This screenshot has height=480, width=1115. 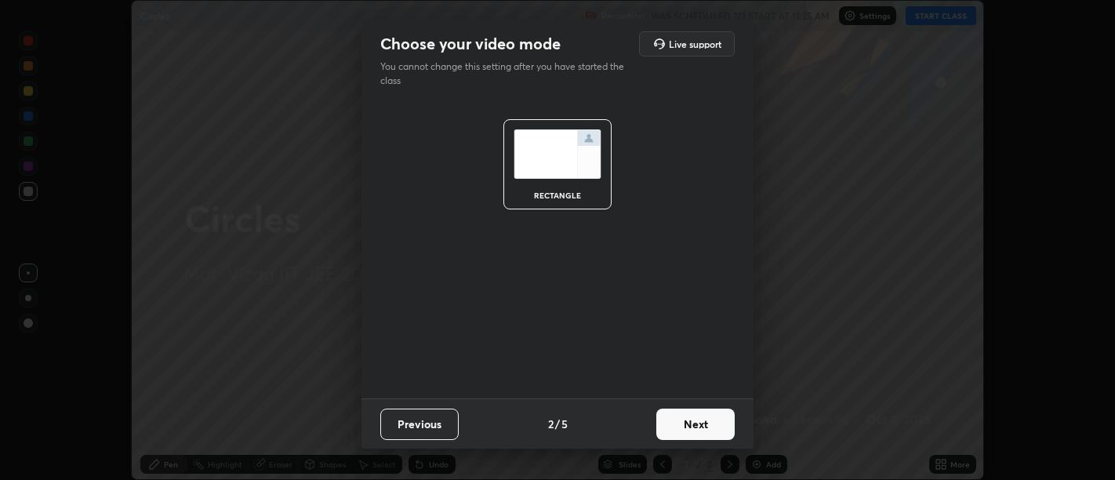 I want to click on h5: Live support, so click(x=695, y=44).